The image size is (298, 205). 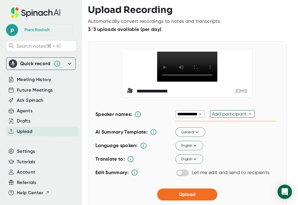 What do you see at coordinates (131, 91) in the screenshot?
I see `span: video` at bounding box center [131, 91].